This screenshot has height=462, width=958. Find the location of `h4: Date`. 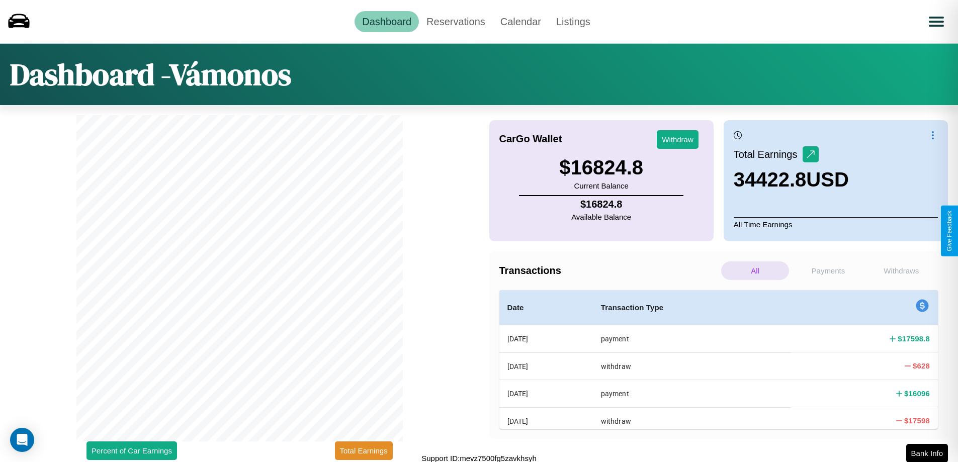

h4: Date is located at coordinates (546, 308).